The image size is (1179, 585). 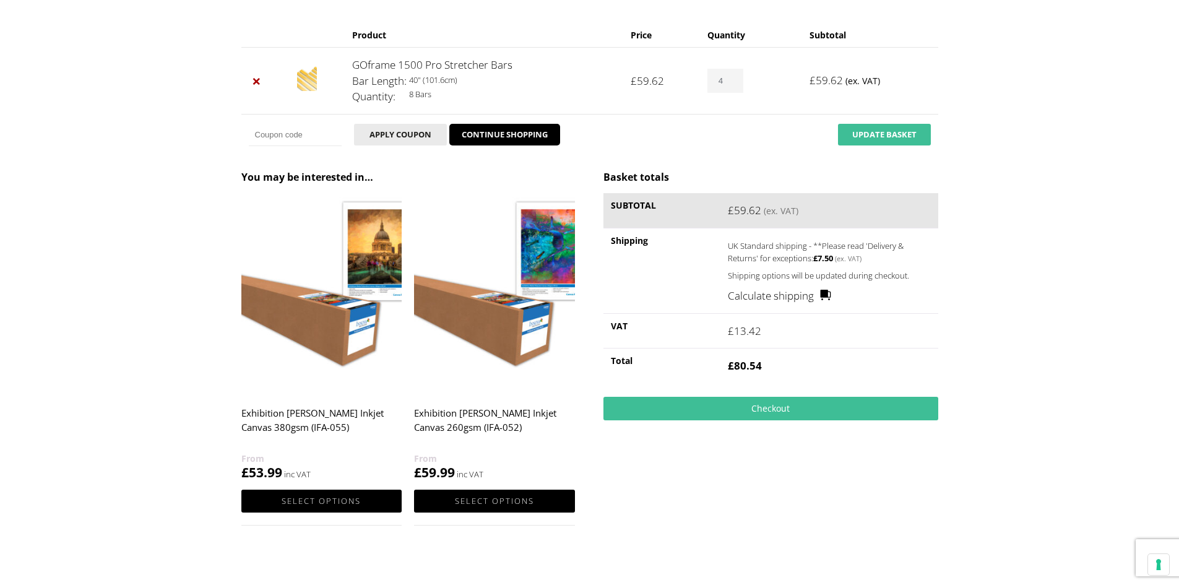 I want to click on dt: Quantity:, so click(x=374, y=97).